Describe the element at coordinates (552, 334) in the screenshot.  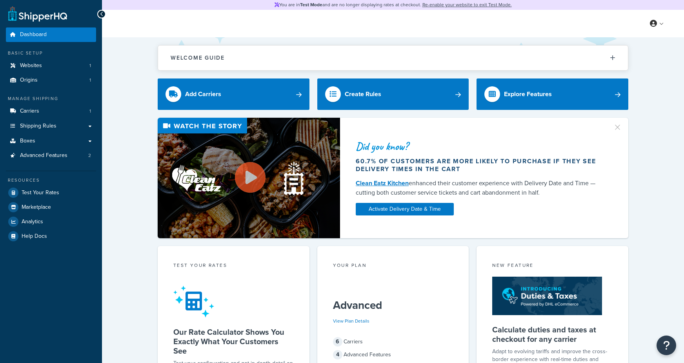
I see `h5: Calculate duties and taxes at checkout for any carrier` at that location.